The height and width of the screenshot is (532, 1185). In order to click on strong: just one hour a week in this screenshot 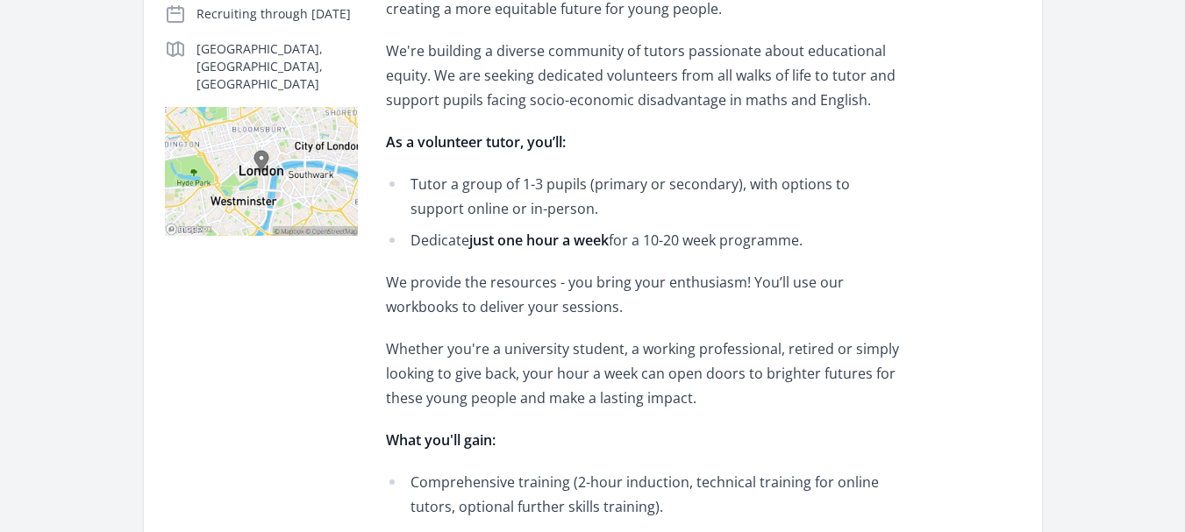, I will do `click(538, 240)`.